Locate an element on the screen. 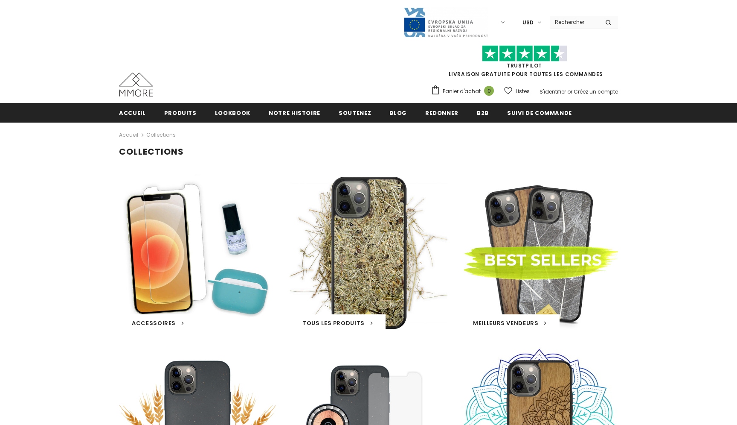  img: Faites confiance aux étoiles pilotes is located at coordinates (525, 53).